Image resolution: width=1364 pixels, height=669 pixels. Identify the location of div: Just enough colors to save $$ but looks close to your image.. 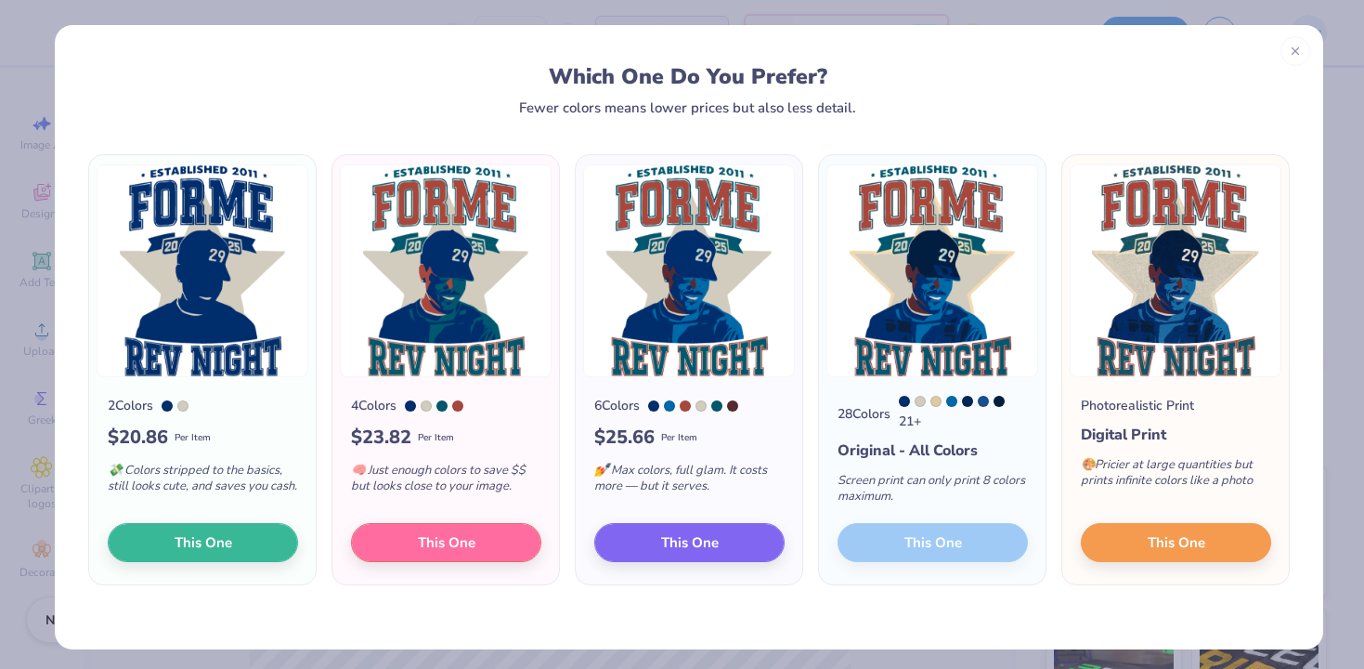
(446, 482).